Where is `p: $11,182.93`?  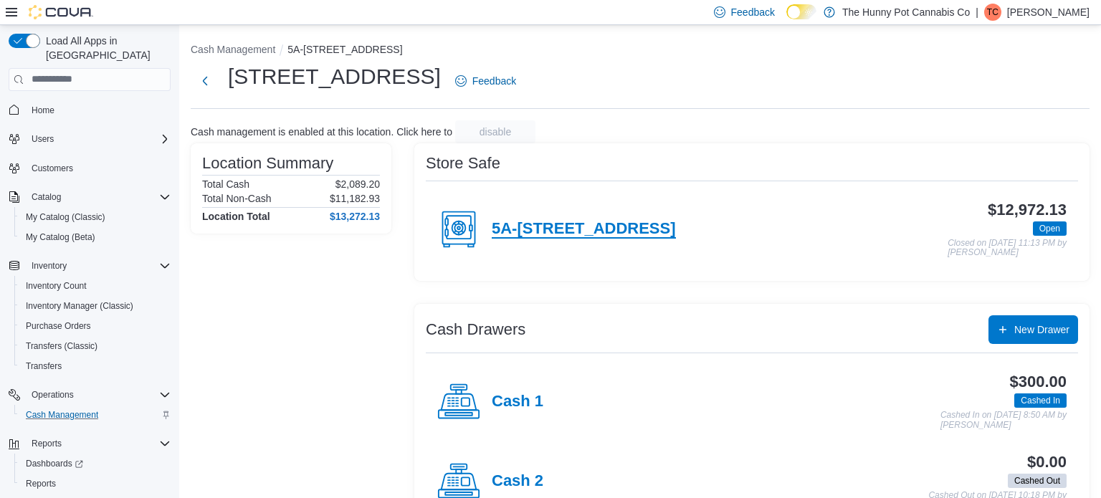 p: $11,182.93 is located at coordinates (355, 198).